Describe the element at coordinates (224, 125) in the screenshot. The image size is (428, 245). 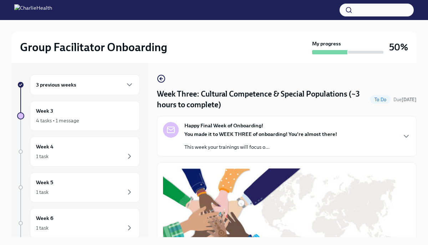
I see `strong: Happy Final Week of Onboarding!` at that location.